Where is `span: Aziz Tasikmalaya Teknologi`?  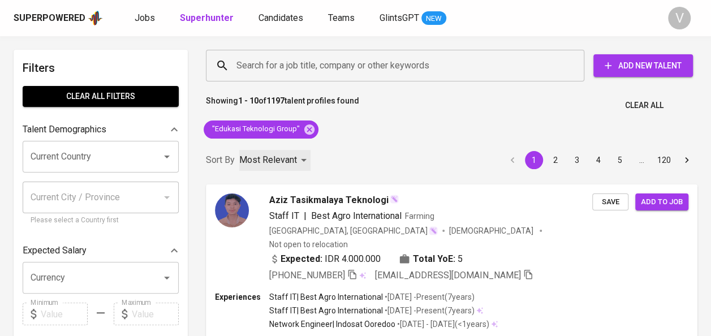
span: Aziz Tasikmalaya Teknologi is located at coordinates (329, 200).